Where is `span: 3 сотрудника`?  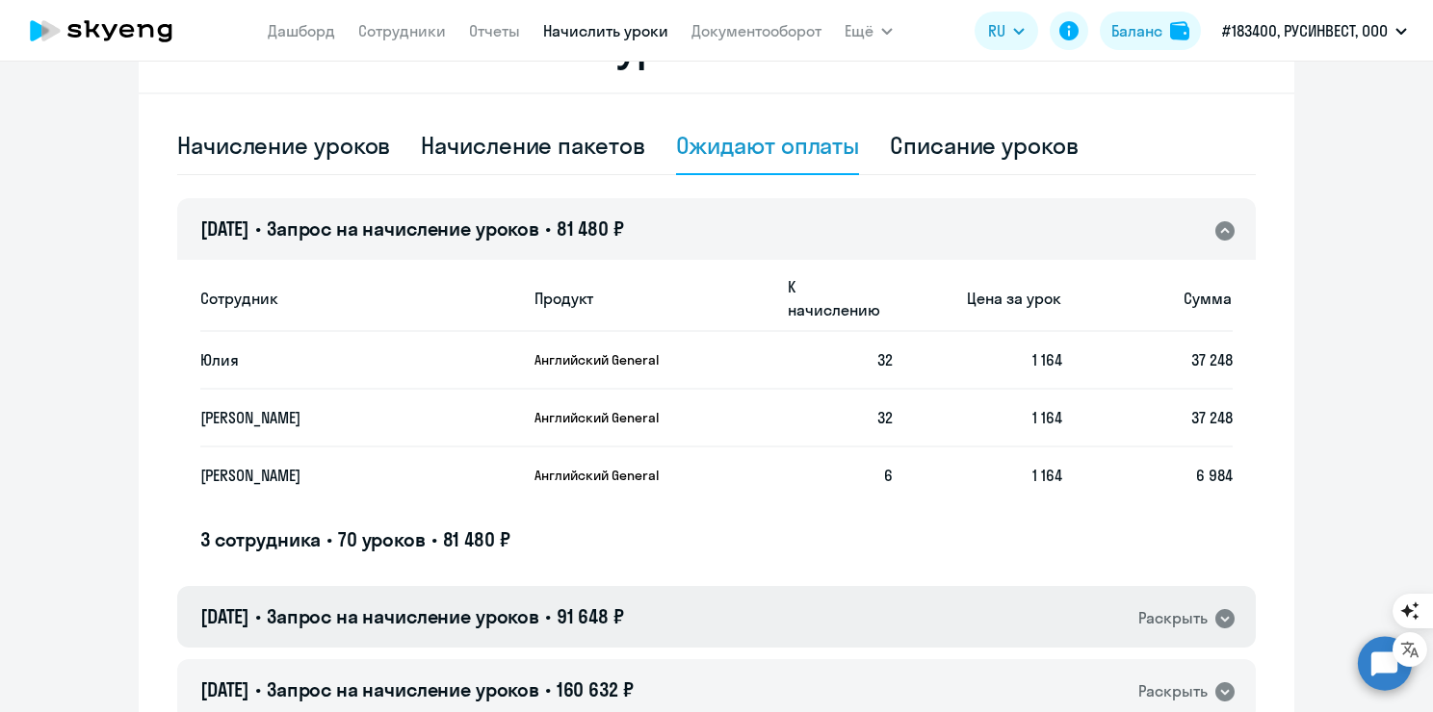
span: 3 сотрудника is located at coordinates (260, 539).